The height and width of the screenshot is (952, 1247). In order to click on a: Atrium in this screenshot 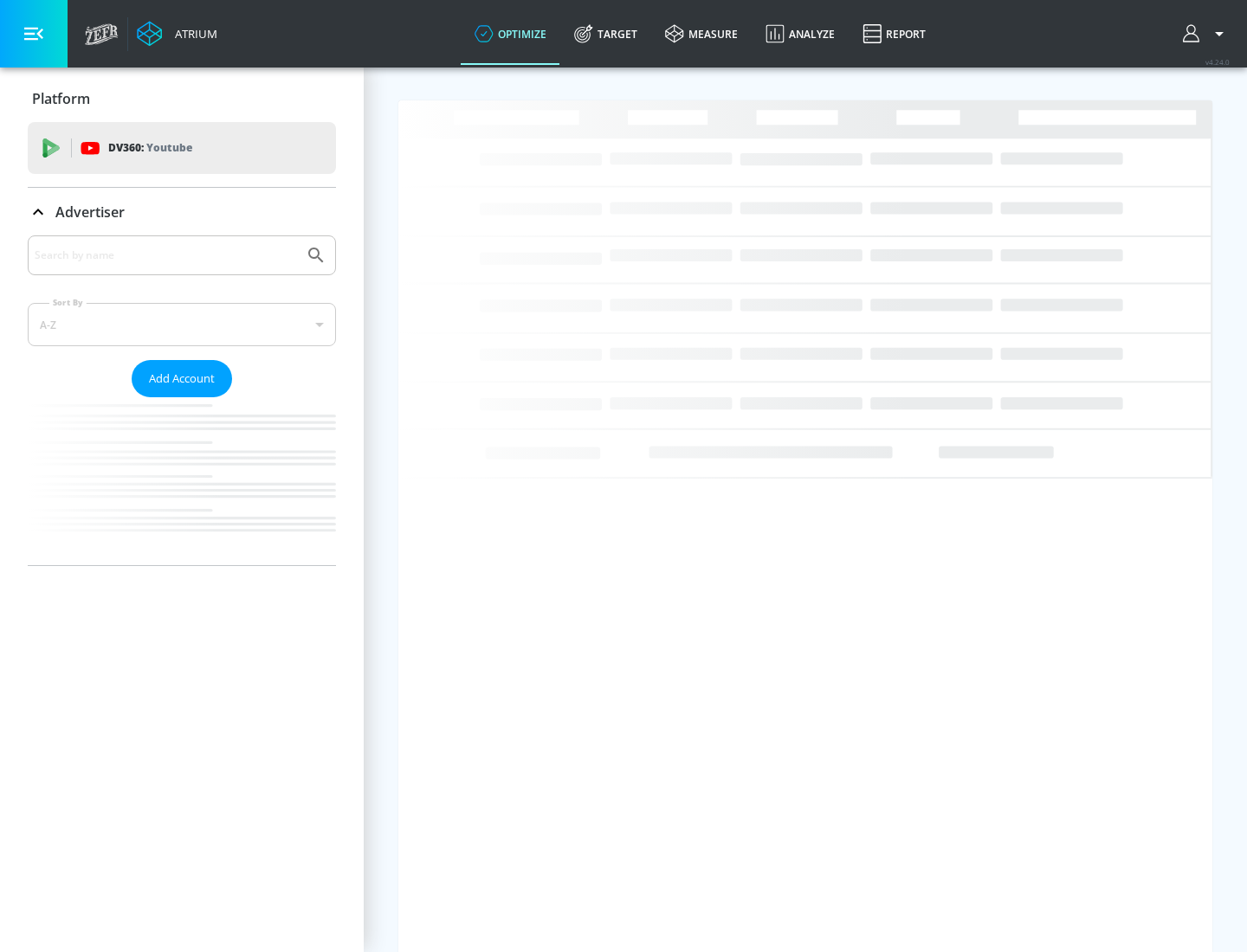, I will do `click(177, 34)`.